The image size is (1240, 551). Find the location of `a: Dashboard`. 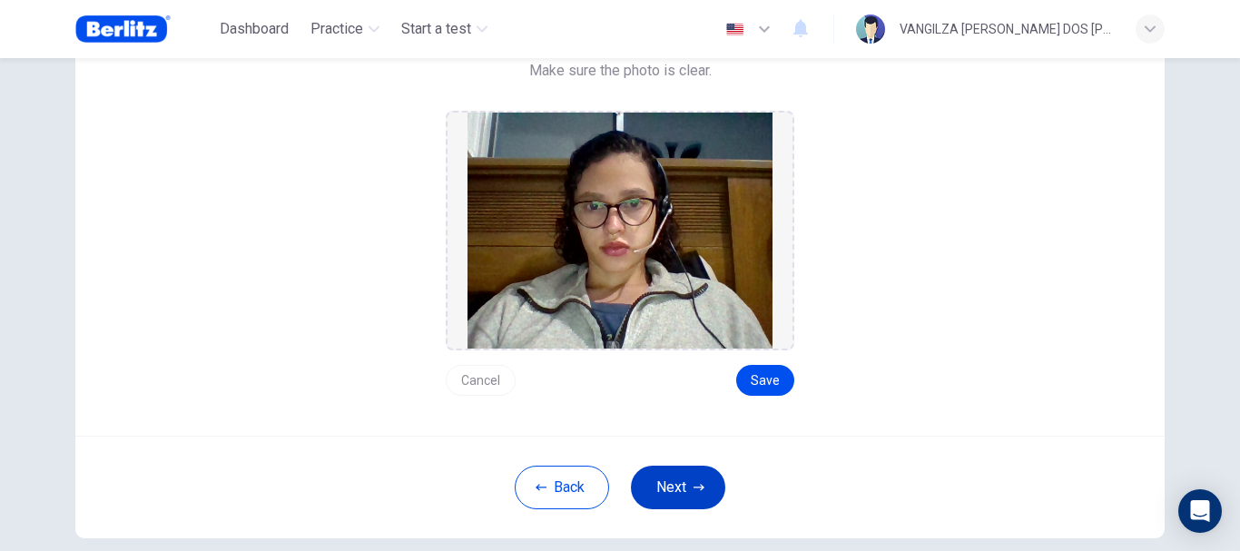

a: Dashboard is located at coordinates (254, 29).